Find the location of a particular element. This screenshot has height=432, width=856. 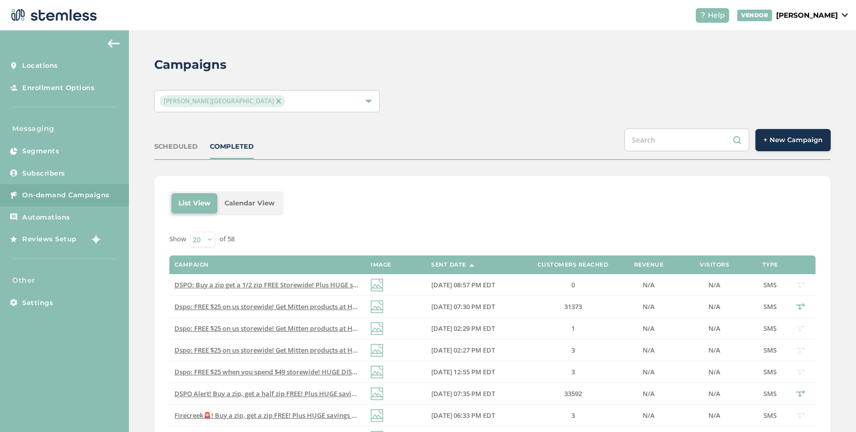

span: Subscribers is located at coordinates (43, 173).